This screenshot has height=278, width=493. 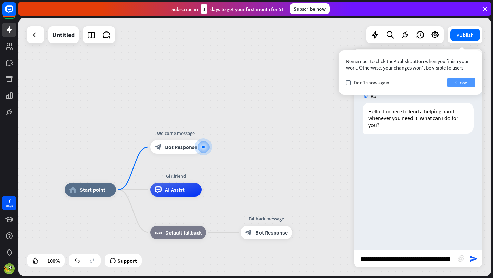 I want to click on span: Start point, so click(x=92, y=190).